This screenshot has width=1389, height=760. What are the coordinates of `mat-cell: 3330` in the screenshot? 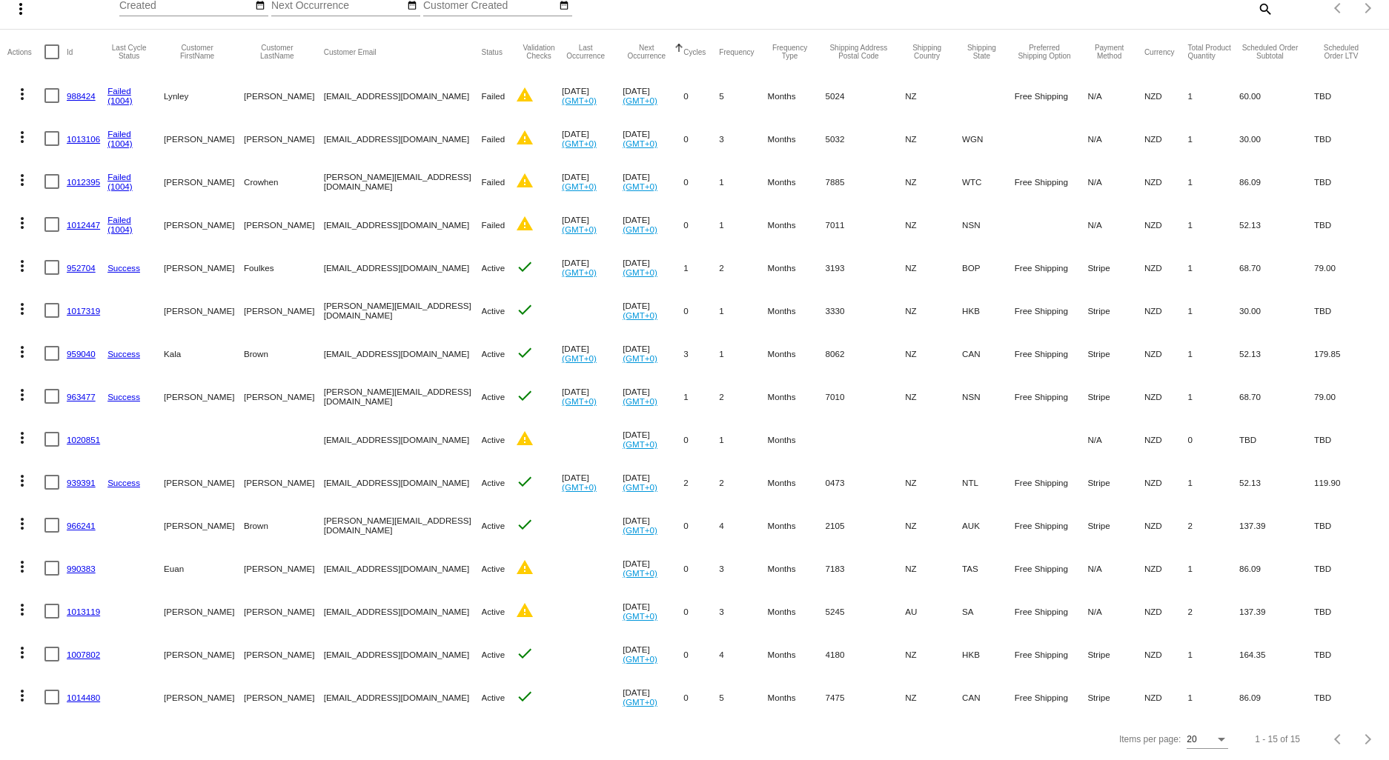 It's located at (866, 311).